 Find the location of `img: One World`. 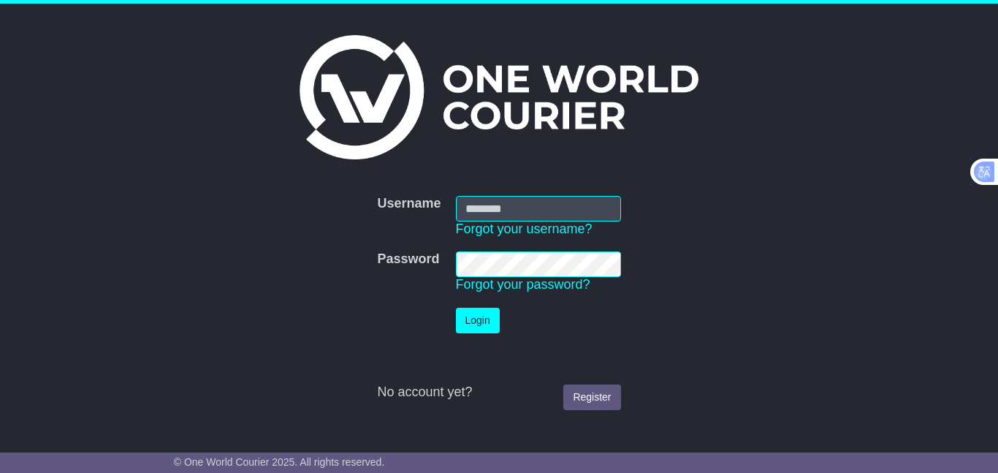

img: One World is located at coordinates (499, 97).